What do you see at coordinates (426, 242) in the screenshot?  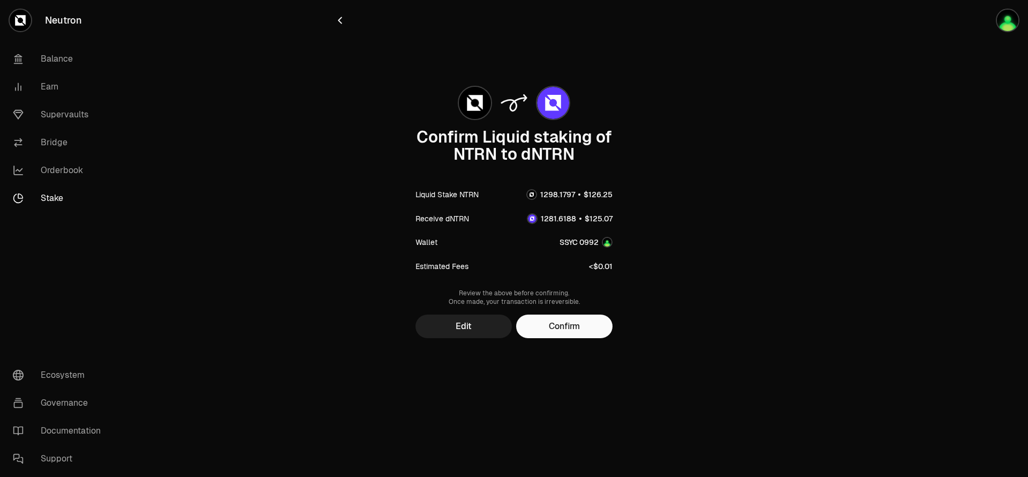 I see `div: Wallet` at bounding box center [426, 242].